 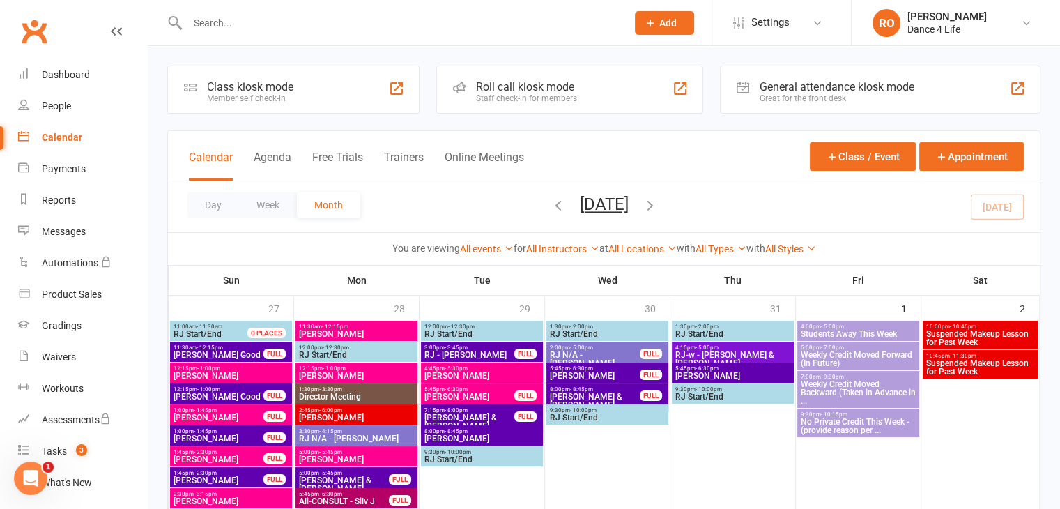 What do you see at coordinates (356, 431) in the screenshot?
I see `span: 3:30pm` at bounding box center [356, 431].